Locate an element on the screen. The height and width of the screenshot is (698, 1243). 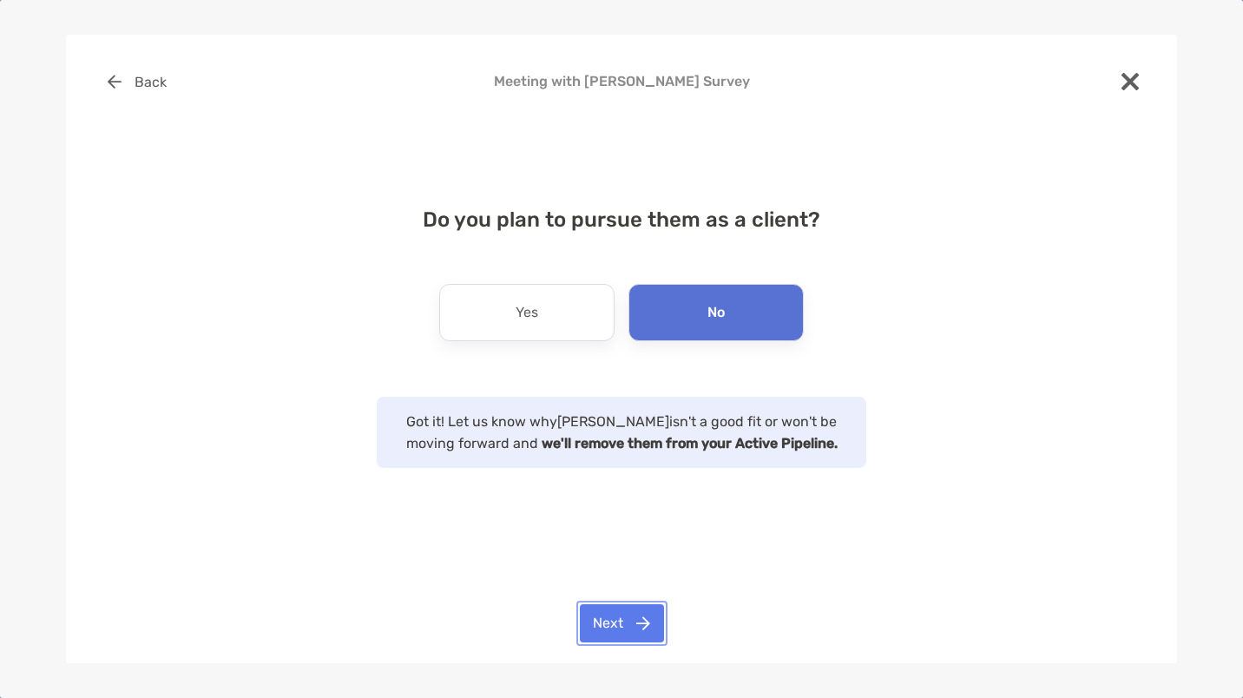
strong: we'll remove them from your Active Pipeline. is located at coordinates (689, 443).